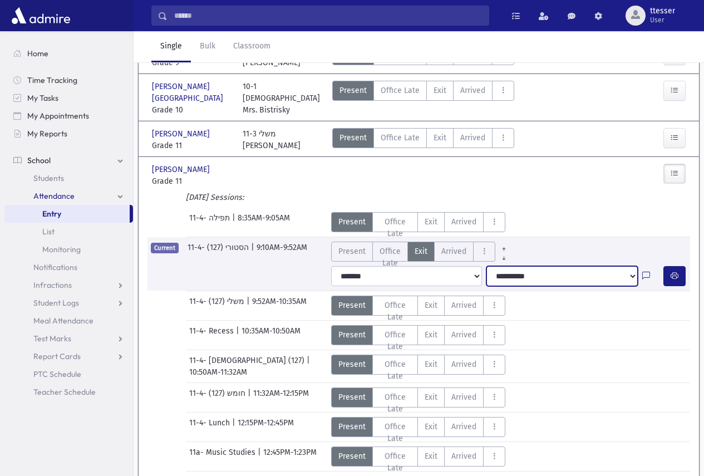 The width and height of the screenshot is (704, 476). Describe the element at coordinates (219, 251) in the screenshot. I see `span: 11-4- הסטורי (127)` at that location.